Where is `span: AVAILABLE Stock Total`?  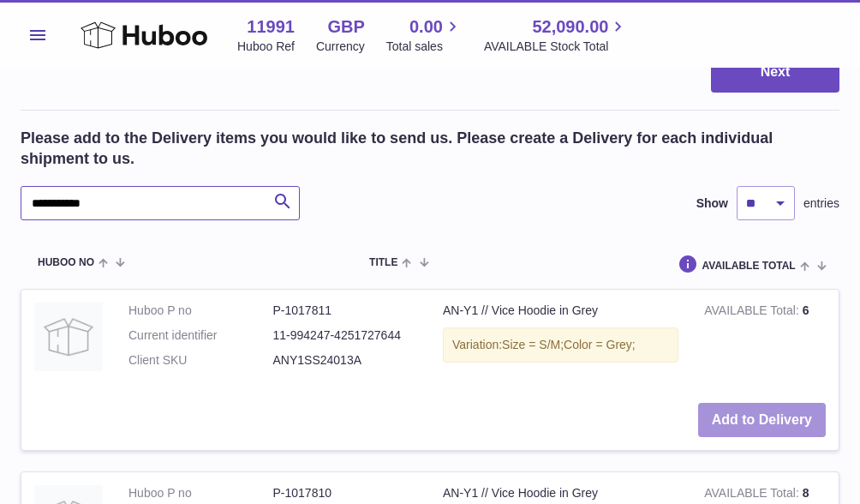
span: AVAILABLE Stock Total is located at coordinates (556, 46).